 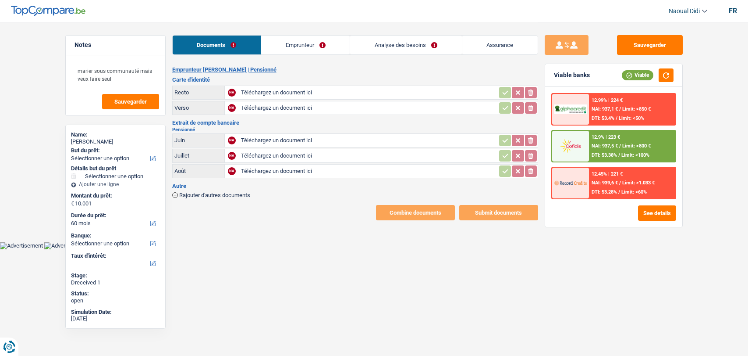 What do you see at coordinates (604, 192) in the screenshot?
I see `span: DTI: 53.28%` at bounding box center [604, 192].